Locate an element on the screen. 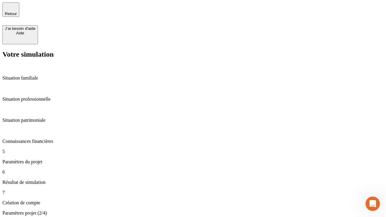 This screenshot has height=217, width=386. p: Paramètres projet (2/4) is located at coordinates (193, 213).